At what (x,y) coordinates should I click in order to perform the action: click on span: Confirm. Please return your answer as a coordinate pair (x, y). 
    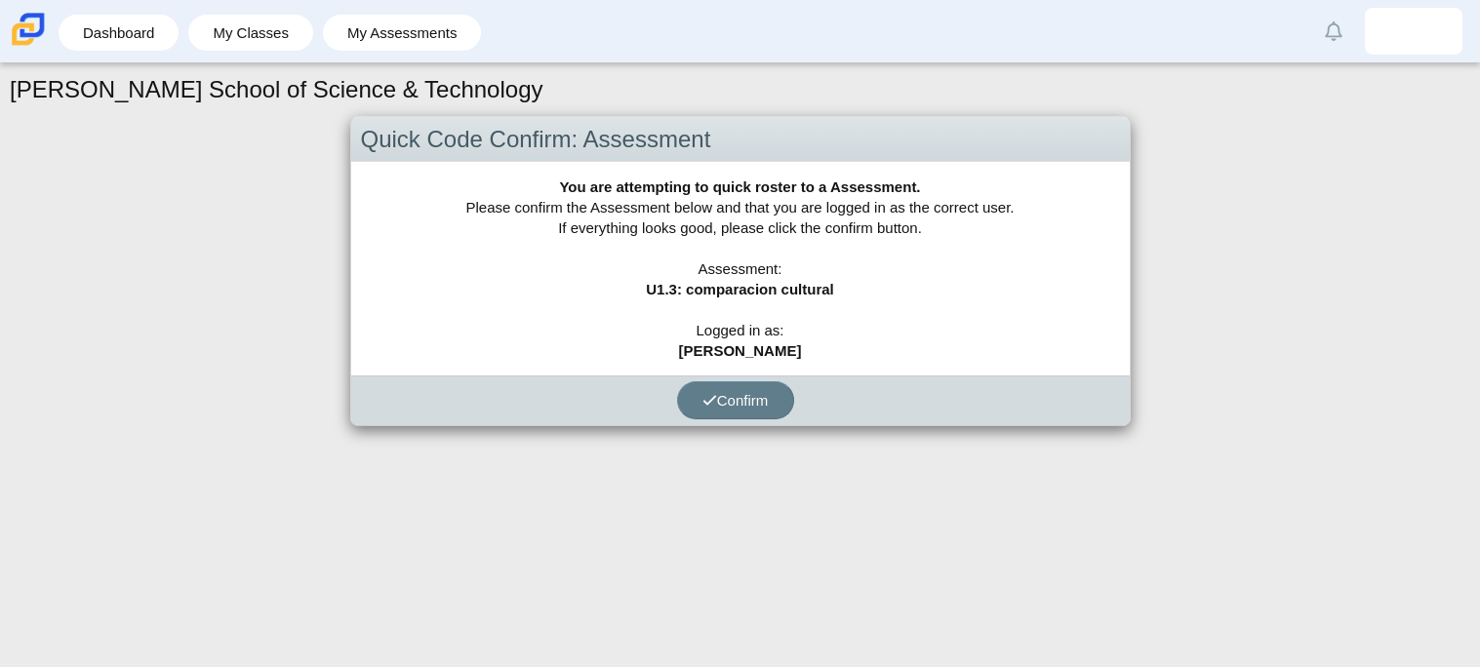
    Looking at the image, I should click on (736, 400).